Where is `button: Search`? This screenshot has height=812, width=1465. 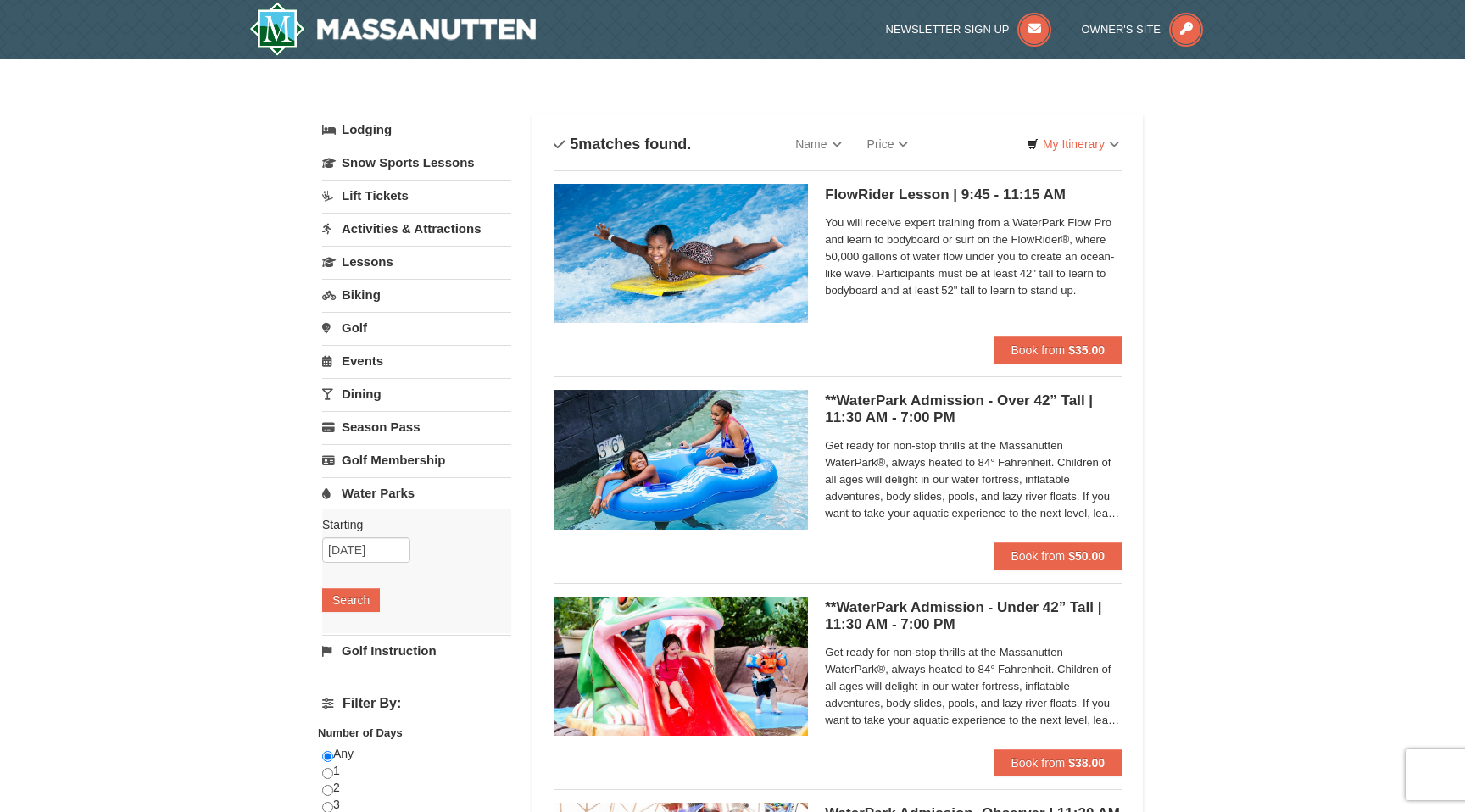
button: Search is located at coordinates (351, 600).